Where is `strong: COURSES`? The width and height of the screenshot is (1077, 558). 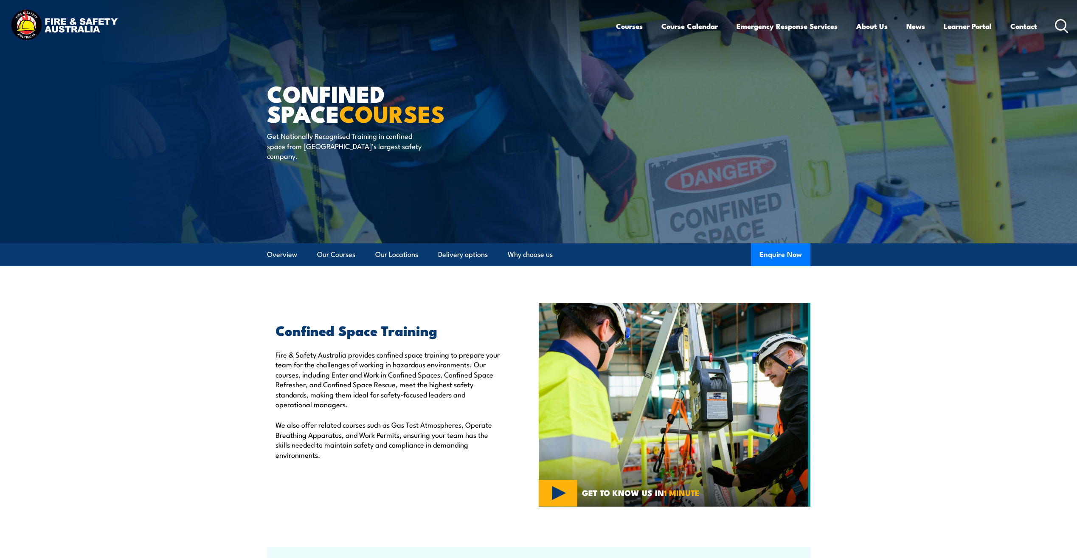 strong: COURSES is located at coordinates (392, 112).